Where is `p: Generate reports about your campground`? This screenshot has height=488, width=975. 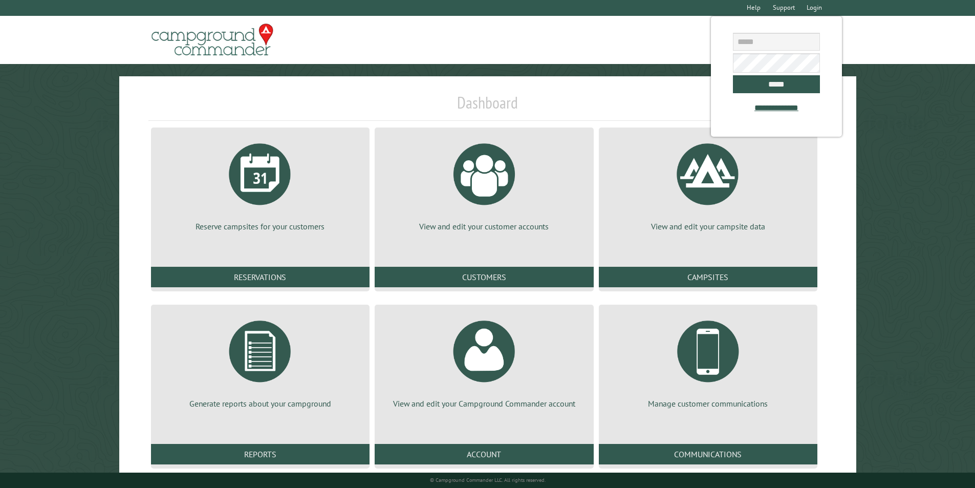
p: Generate reports about your campground is located at coordinates (260, 403).